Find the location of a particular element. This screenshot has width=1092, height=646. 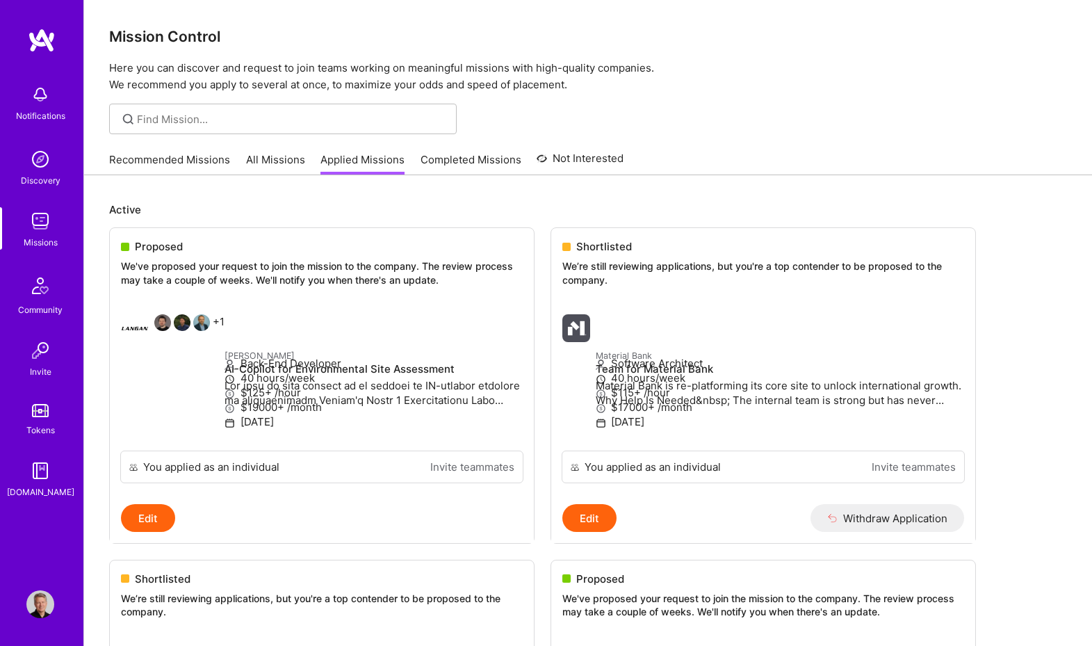

a: Completed Missions is located at coordinates (471, 163).